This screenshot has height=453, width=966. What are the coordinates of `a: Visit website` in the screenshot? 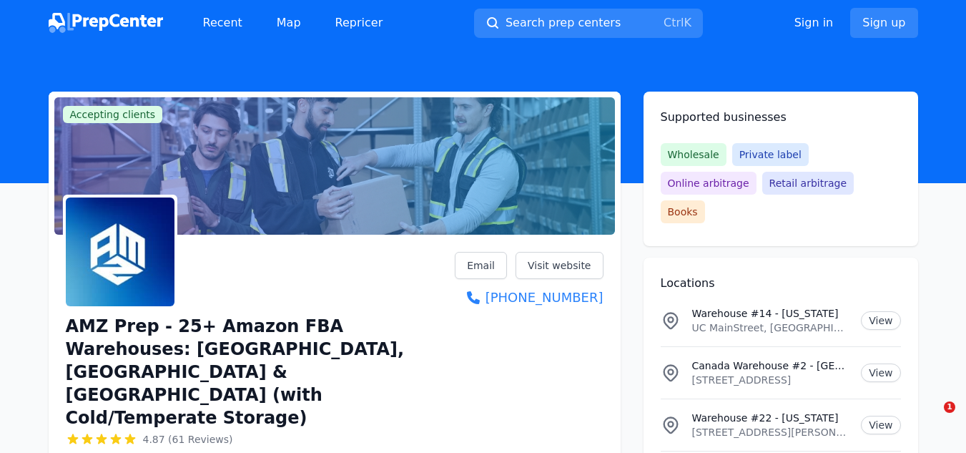 It's located at (559, 265).